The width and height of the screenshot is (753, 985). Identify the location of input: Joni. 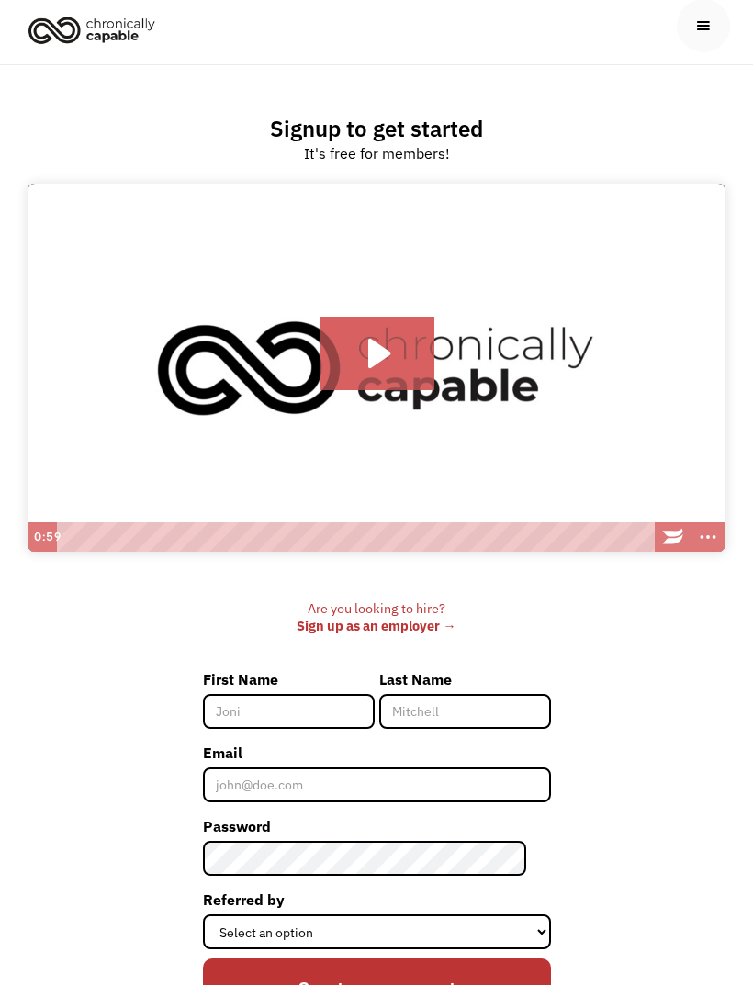
(288, 711).